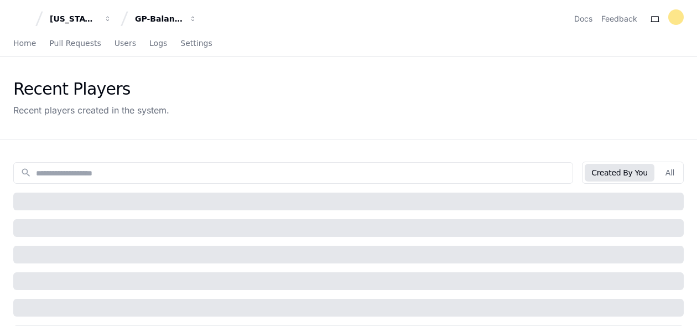 The height and width of the screenshot is (326, 697). What do you see at coordinates (125, 44) in the screenshot?
I see `a: Users` at bounding box center [125, 44].